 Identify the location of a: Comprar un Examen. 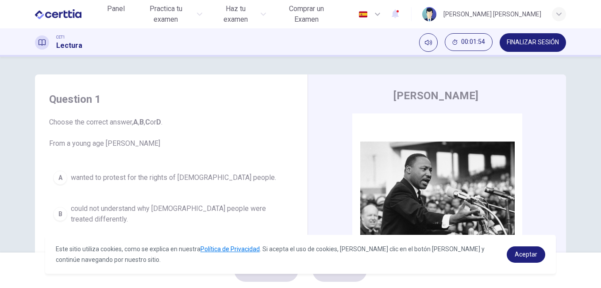
(306, 14).